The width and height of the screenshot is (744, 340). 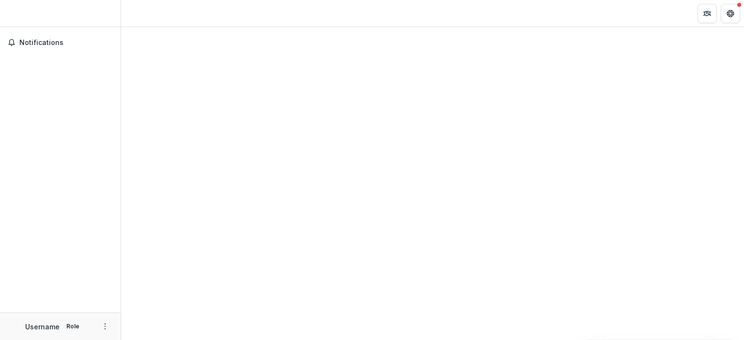 What do you see at coordinates (42, 327) in the screenshot?
I see `p: Username` at bounding box center [42, 327].